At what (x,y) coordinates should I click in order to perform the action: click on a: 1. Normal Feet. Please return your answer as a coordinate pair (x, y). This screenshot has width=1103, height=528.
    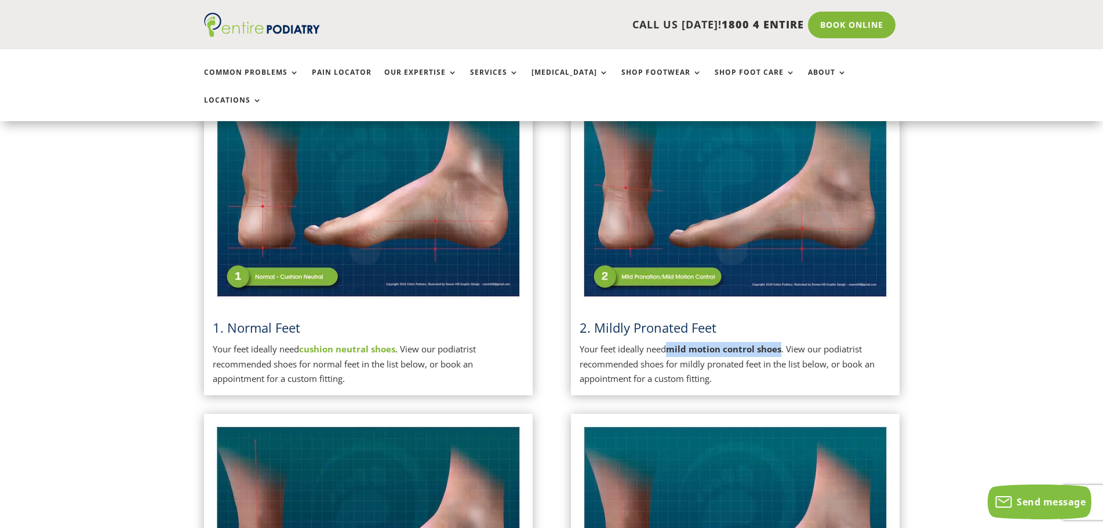
    Looking at the image, I should click on (256, 328).